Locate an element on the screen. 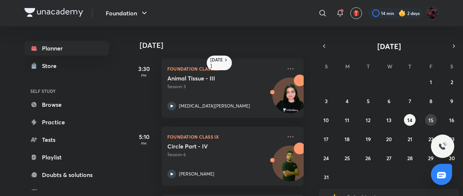  abbr: August 22, 2025 is located at coordinates (431, 139).